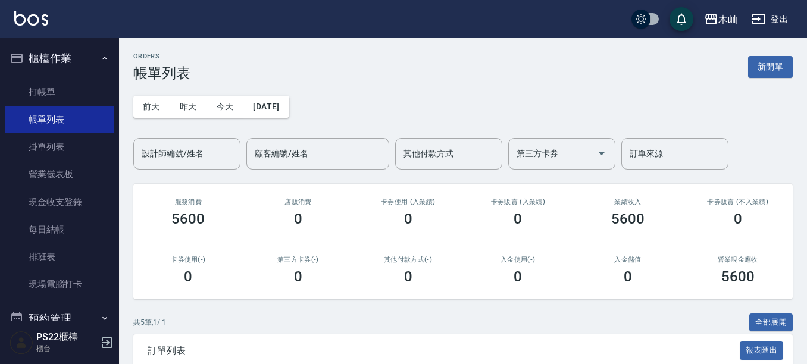 The width and height of the screenshot is (807, 364). What do you see at coordinates (60, 319) in the screenshot?
I see `button: 預約管理` at bounding box center [60, 319].